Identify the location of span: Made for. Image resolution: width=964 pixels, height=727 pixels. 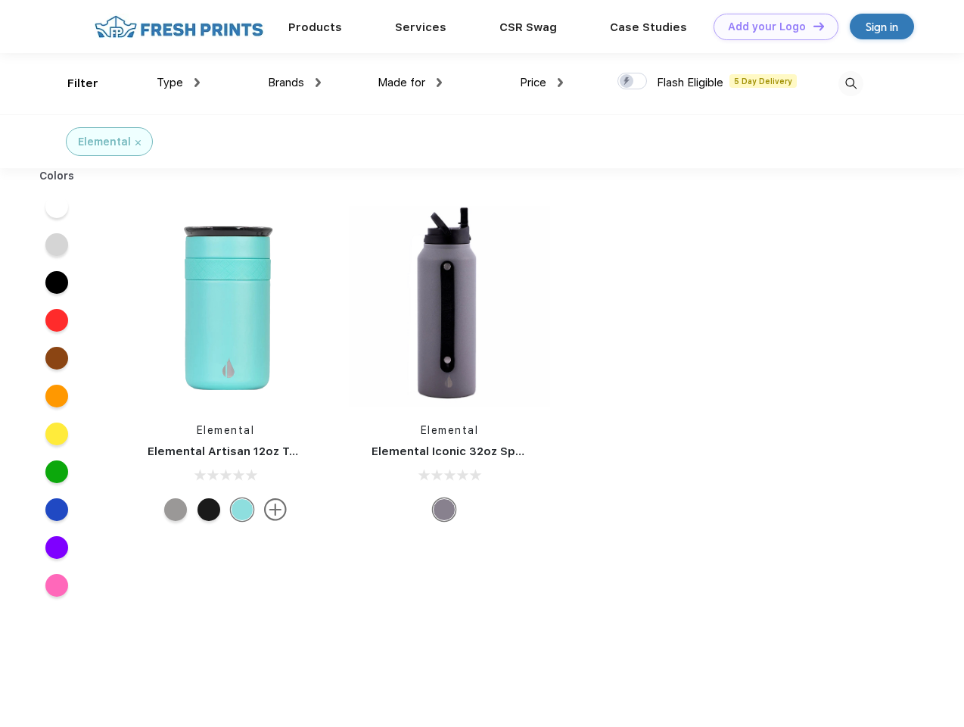
(401, 83).